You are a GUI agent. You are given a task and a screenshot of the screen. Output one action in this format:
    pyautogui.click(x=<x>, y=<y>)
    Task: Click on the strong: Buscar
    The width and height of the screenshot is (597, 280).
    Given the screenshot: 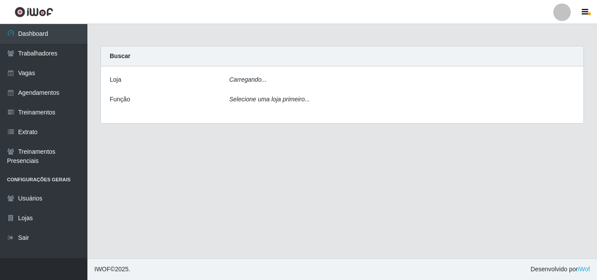 What is the action you would take?
    pyautogui.click(x=120, y=56)
    